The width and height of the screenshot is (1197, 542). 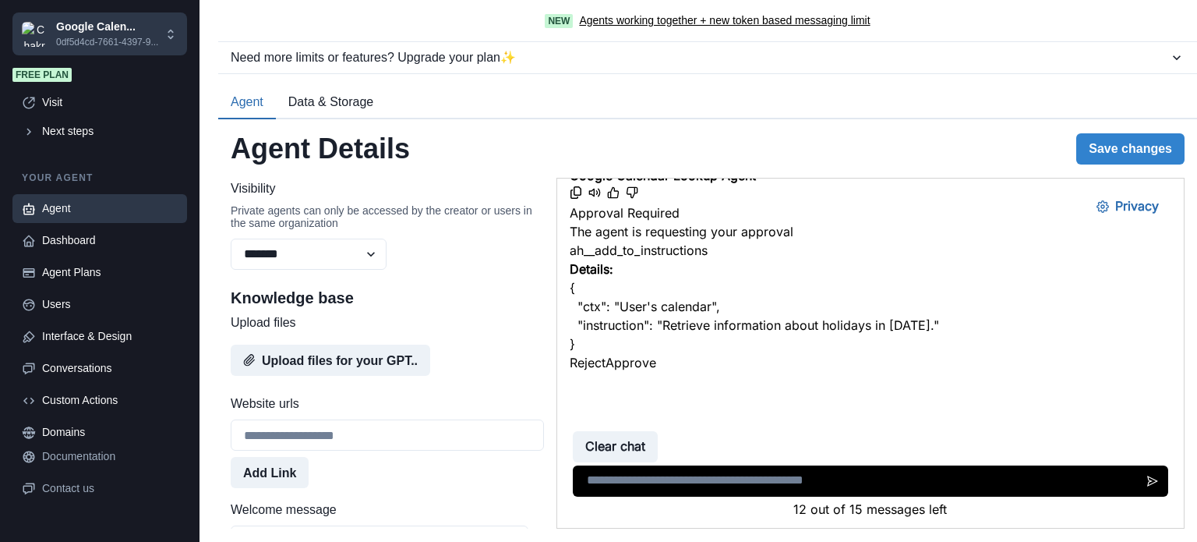 What do you see at coordinates (559, 21) in the screenshot?
I see `span: New` at bounding box center [559, 21].